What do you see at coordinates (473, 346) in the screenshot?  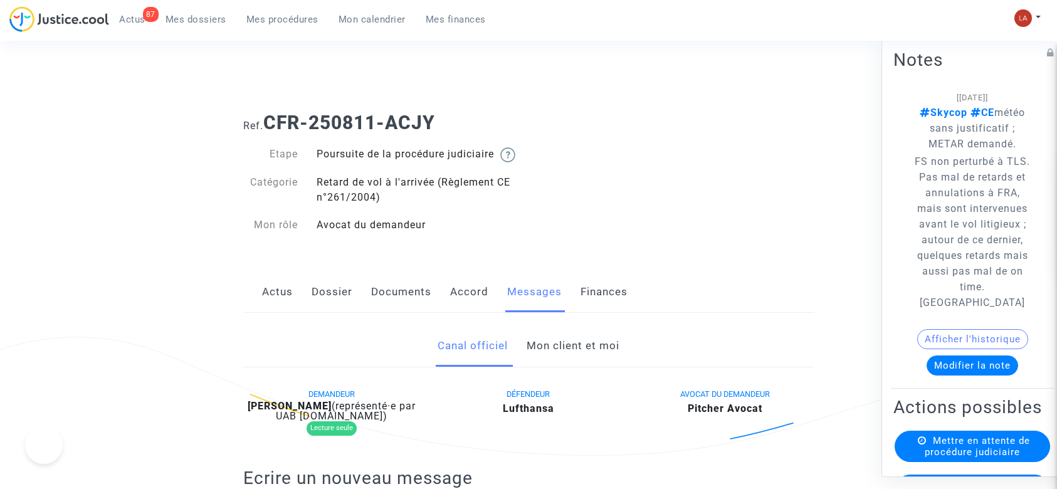 I see `a: Canal officiel` at bounding box center [473, 346].